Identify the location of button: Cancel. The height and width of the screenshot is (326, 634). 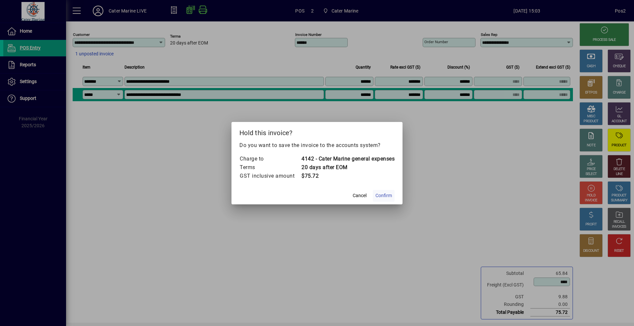
(359, 196).